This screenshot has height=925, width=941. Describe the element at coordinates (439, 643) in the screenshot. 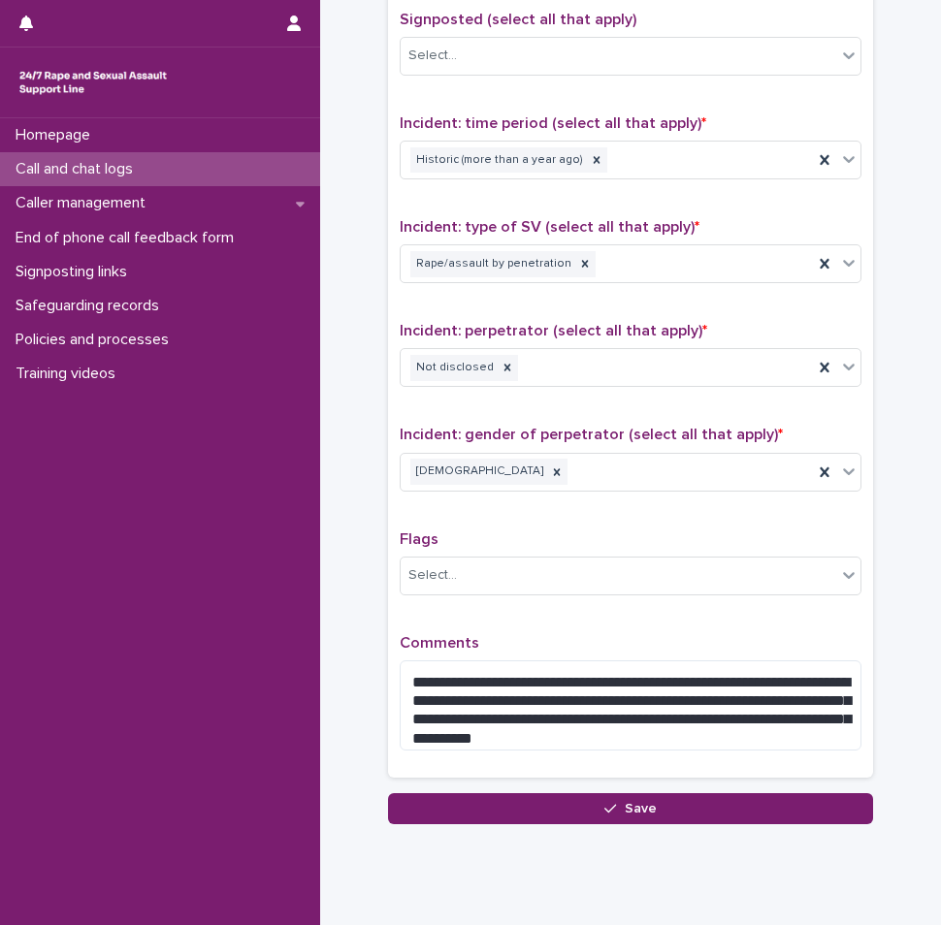

I see `span: Comments` at that location.